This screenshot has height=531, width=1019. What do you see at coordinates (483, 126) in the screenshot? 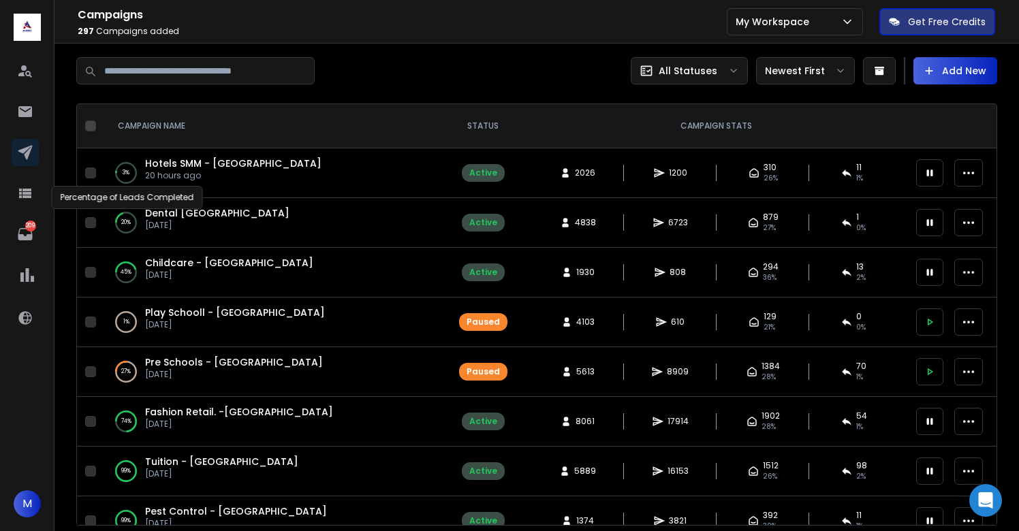
I see `th: STATUS` at bounding box center [483, 126].